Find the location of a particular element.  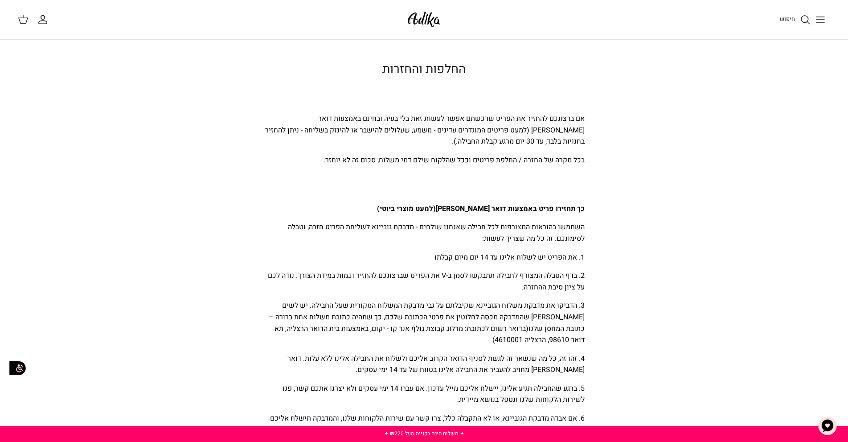

span: 3. הדביקו את מדבקת משלוח הגוביינא שקיבלתם על גבי מדבקת המשלוח המקורית שעל החבילה. יש לשים [PERSON... is located at coordinates (427, 322).